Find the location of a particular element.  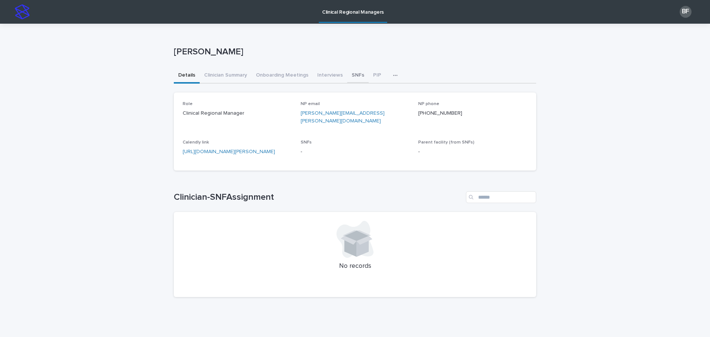

span: Role is located at coordinates (187, 104).